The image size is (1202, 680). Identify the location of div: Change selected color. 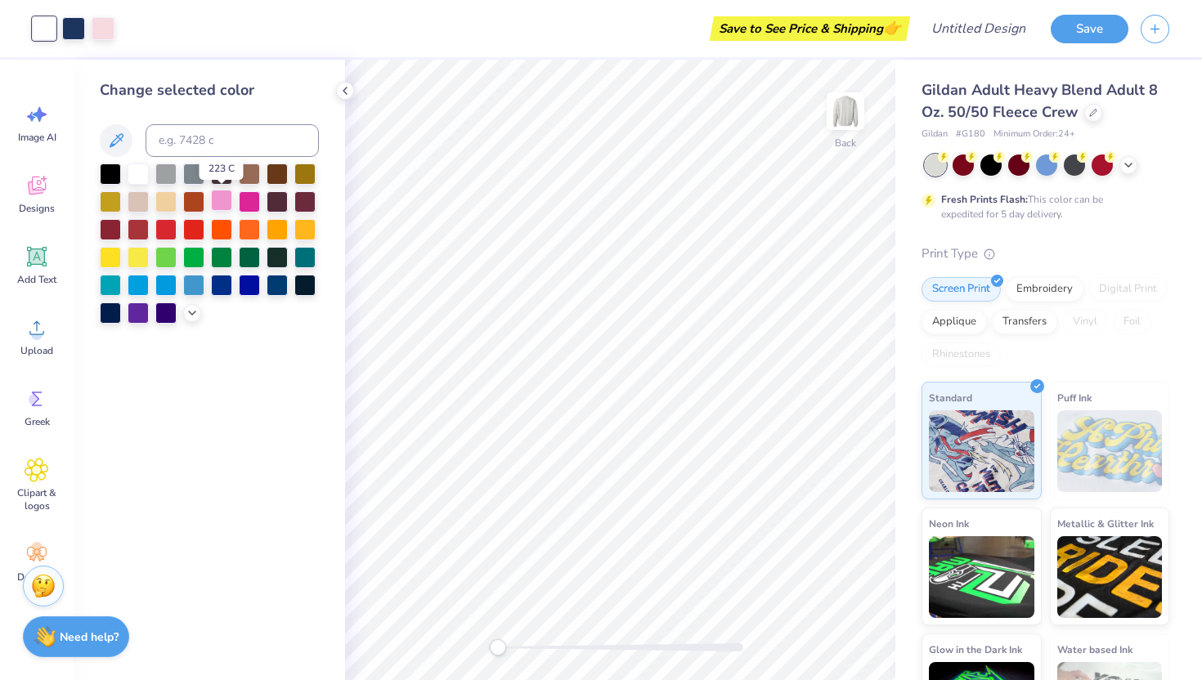
(209, 90).